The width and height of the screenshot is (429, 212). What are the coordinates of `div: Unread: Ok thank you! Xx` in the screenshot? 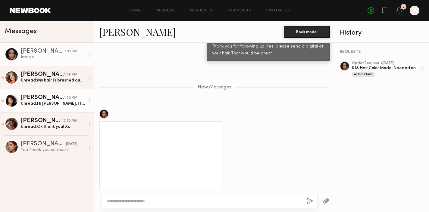 It's located at (53, 127).